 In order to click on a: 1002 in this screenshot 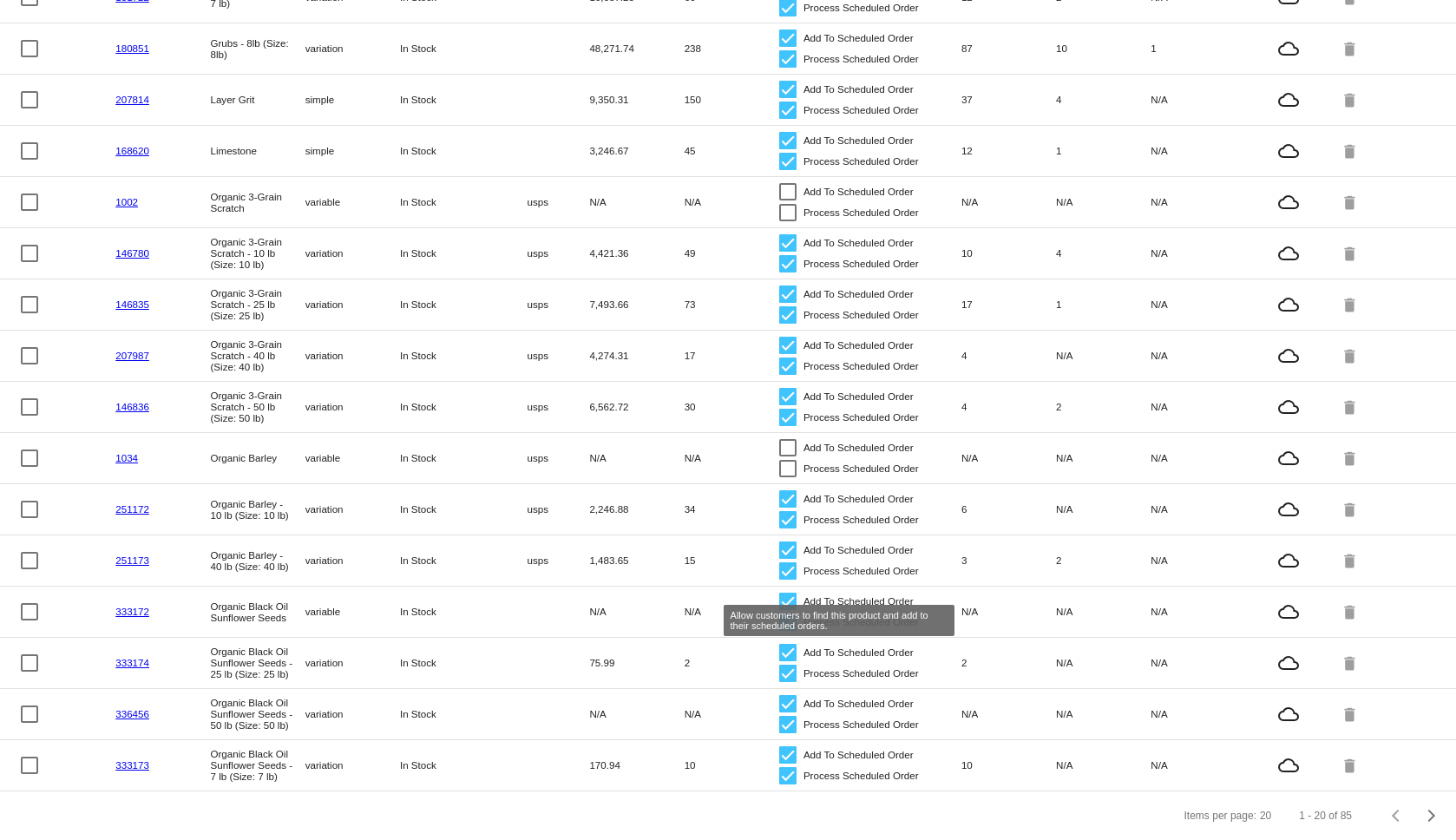, I will do `click(127, 201)`.